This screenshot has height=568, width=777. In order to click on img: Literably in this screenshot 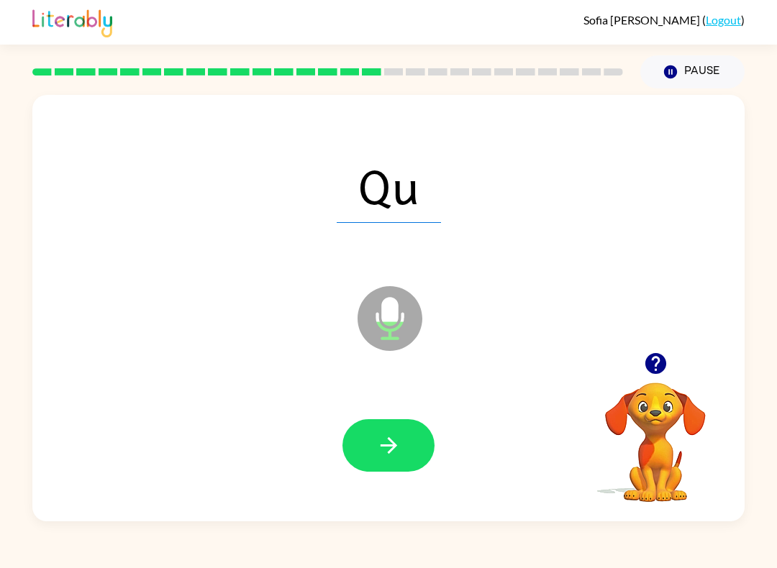, I will do `click(72, 22)`.